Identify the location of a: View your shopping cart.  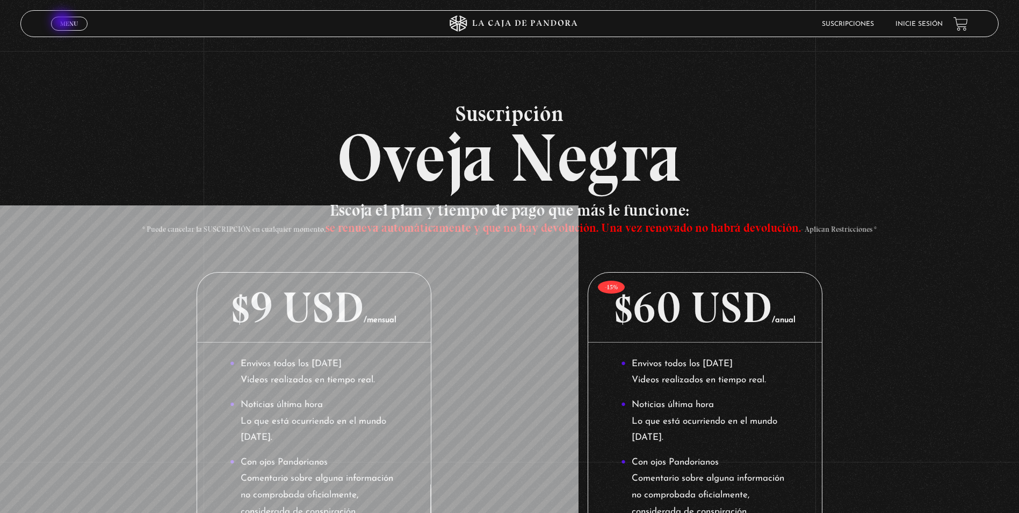
(961, 24).